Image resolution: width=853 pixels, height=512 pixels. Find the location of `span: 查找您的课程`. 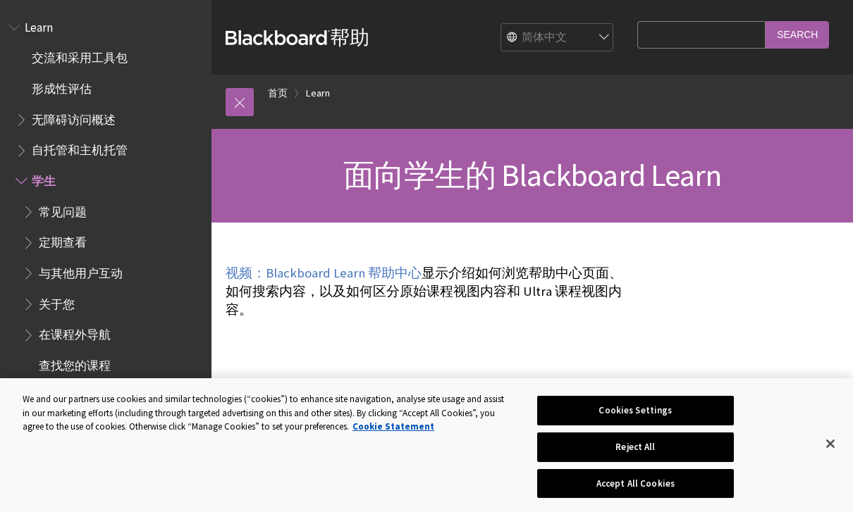

span: 查找您的课程 is located at coordinates (75, 363).